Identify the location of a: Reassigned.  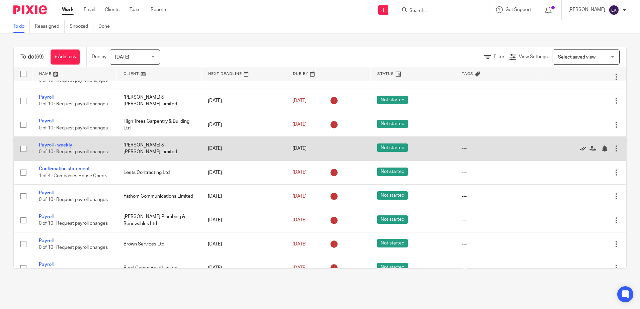
(50, 26).